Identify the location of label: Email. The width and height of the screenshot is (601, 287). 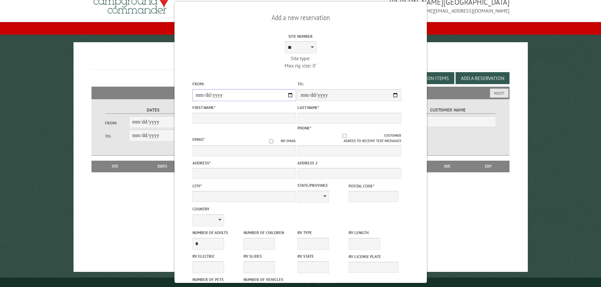
(198, 139).